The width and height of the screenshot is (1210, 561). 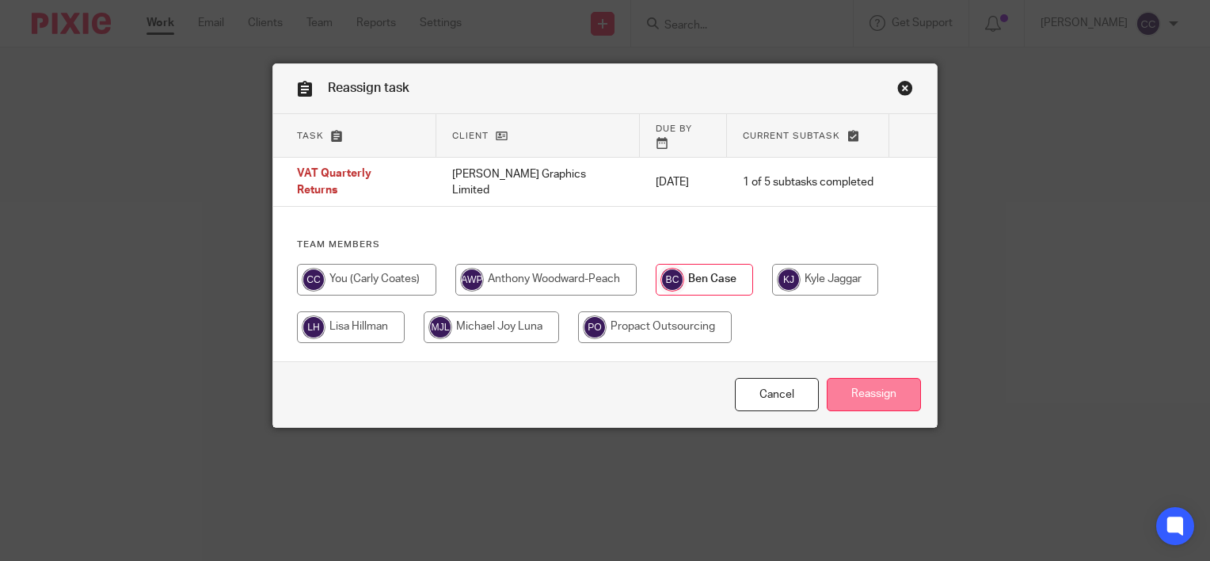 I want to click on h4: Team members, so click(x=605, y=245).